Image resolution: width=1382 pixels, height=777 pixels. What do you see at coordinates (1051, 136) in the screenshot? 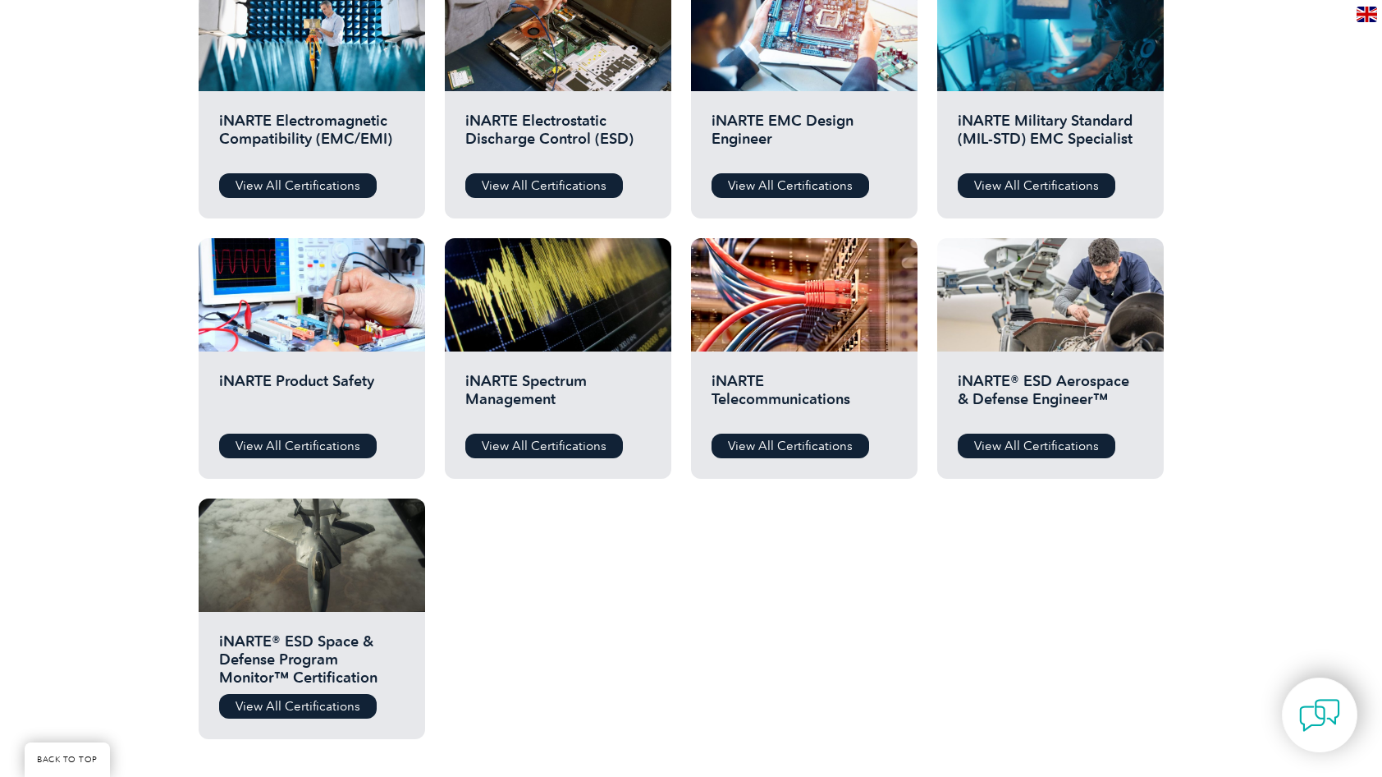
I see `h2: iNARTE Military Standard (MIL-STD) EMC Specialist` at bounding box center [1051, 136].